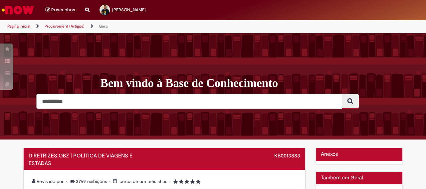 The width and height of the screenshot is (426, 189). I want to click on i: 4, so click(192, 182).